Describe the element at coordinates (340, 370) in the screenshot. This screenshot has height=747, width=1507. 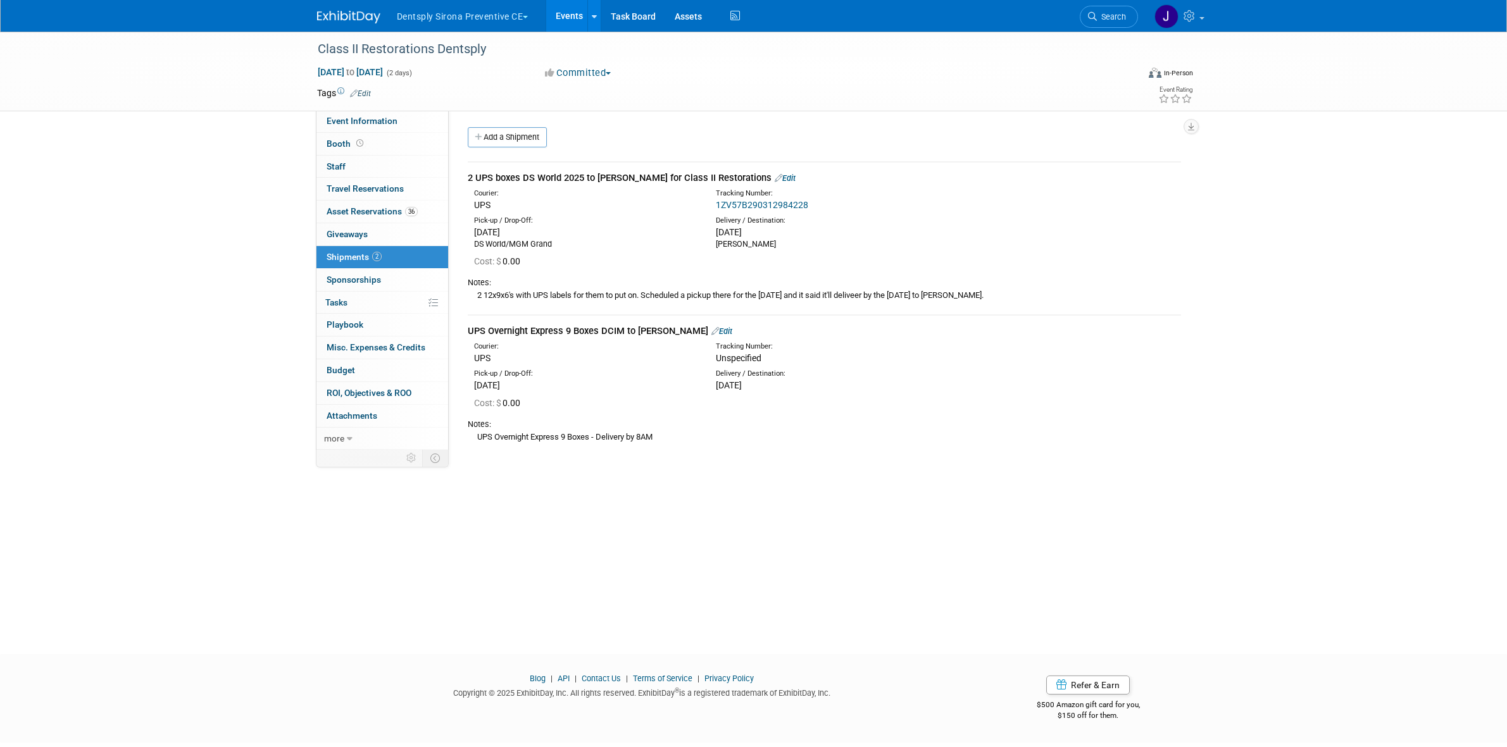
I see `span: Budget` at that location.